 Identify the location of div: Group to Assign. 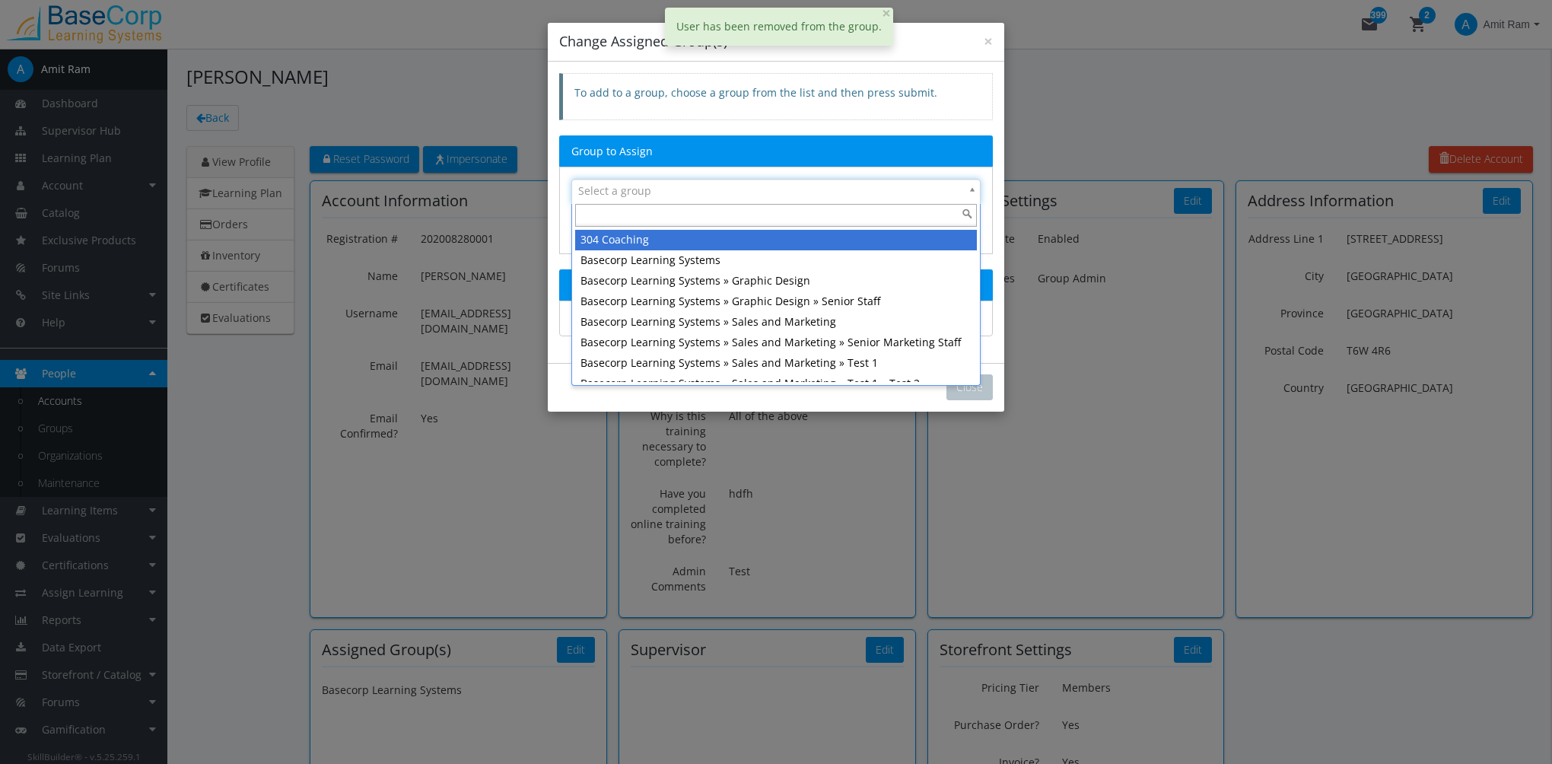
(776, 151).